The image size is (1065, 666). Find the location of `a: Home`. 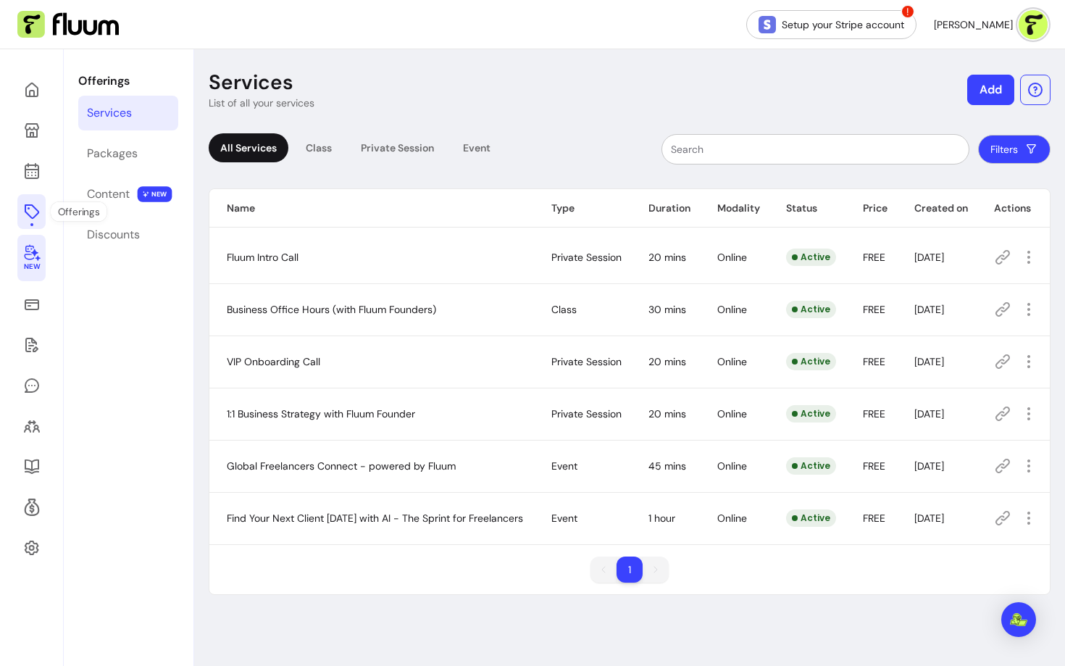

a: Home is located at coordinates (31, 90).